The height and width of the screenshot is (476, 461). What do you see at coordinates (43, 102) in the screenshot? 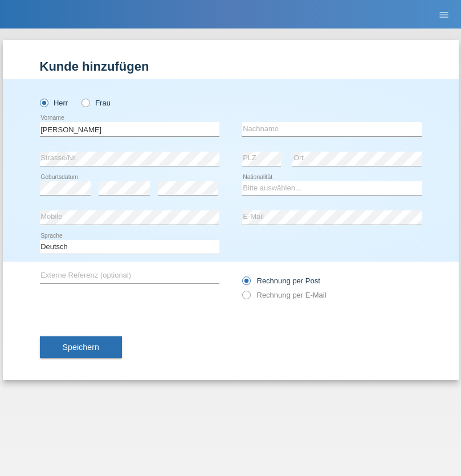
I see `input: Herr` at bounding box center [43, 102].